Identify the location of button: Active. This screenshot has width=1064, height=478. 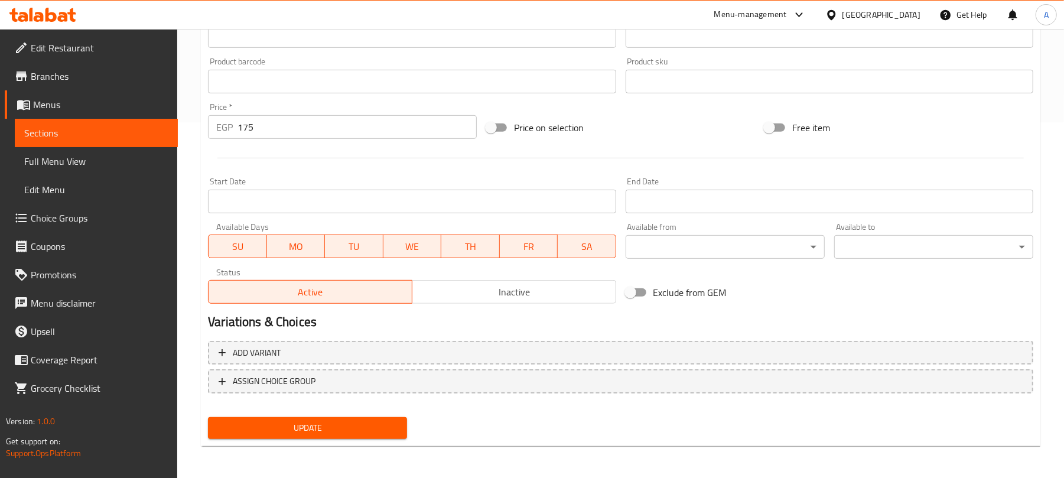
(310, 292).